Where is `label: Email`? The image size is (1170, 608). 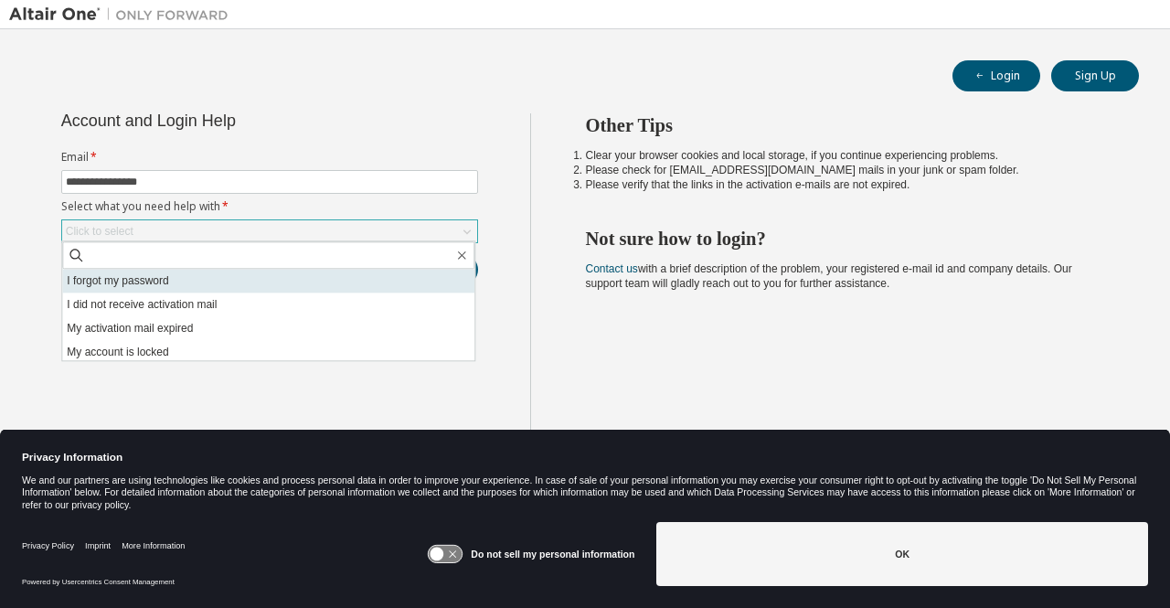 label: Email is located at coordinates (270, 157).